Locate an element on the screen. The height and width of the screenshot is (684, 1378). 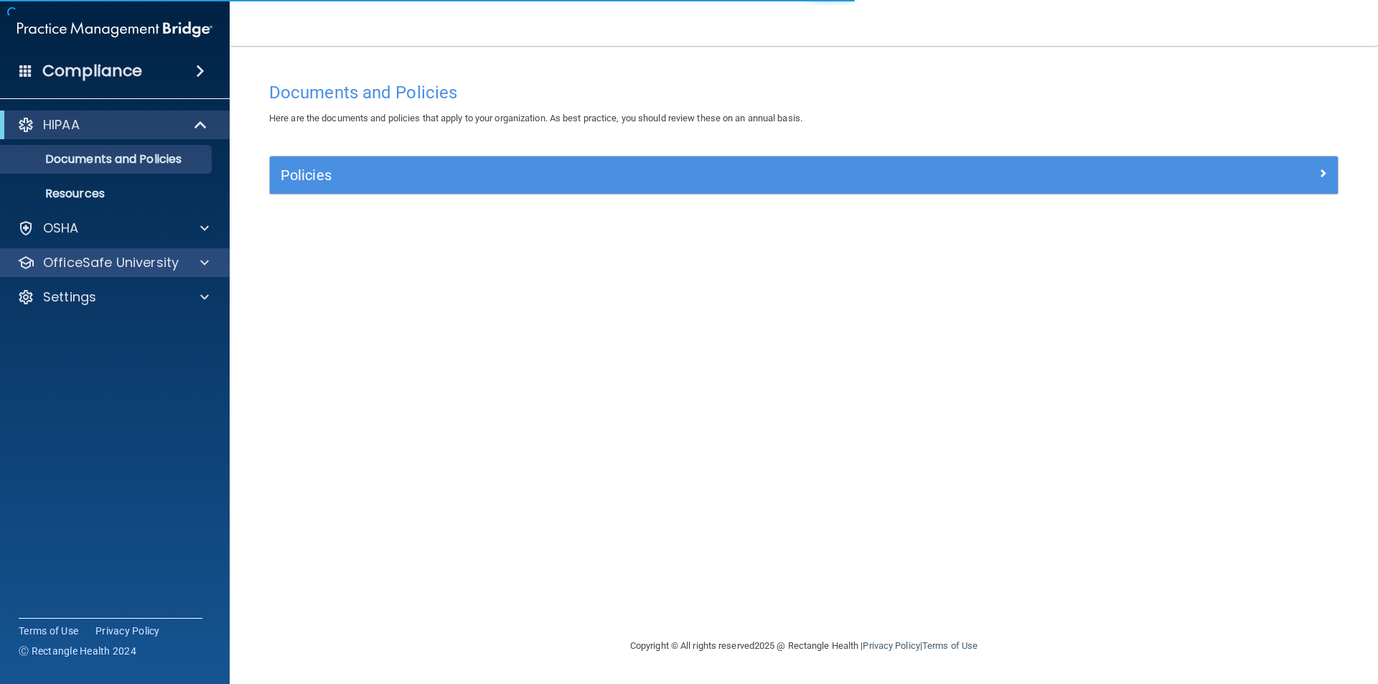
h4: Documents and Policies is located at coordinates (804, 93).